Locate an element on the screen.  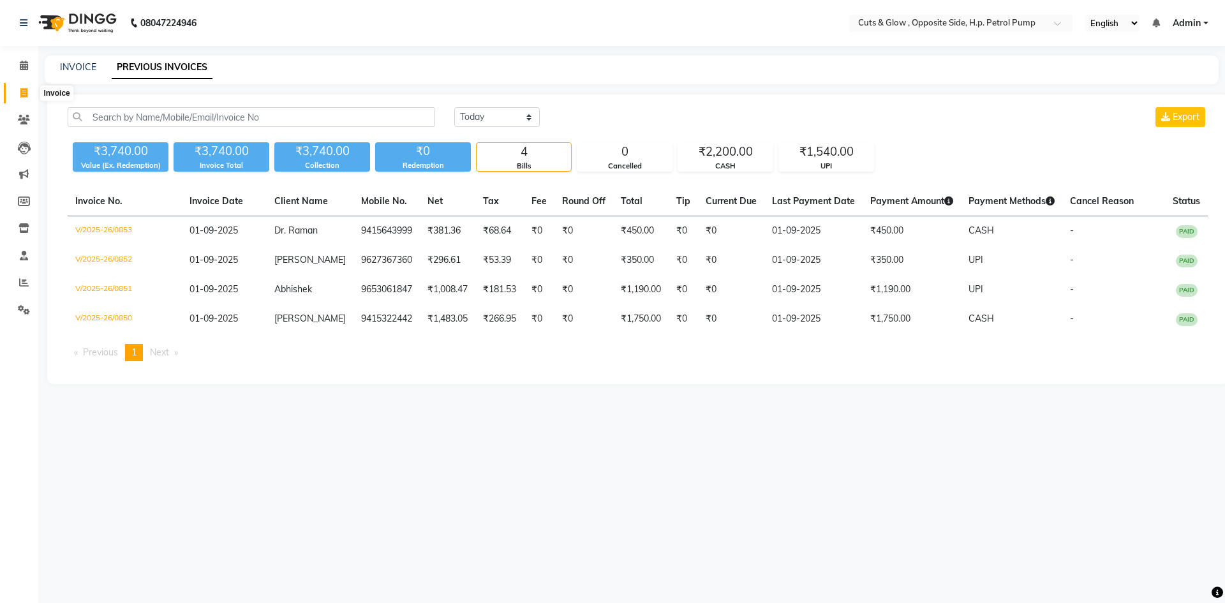
td: 9627367360 is located at coordinates (387, 260).